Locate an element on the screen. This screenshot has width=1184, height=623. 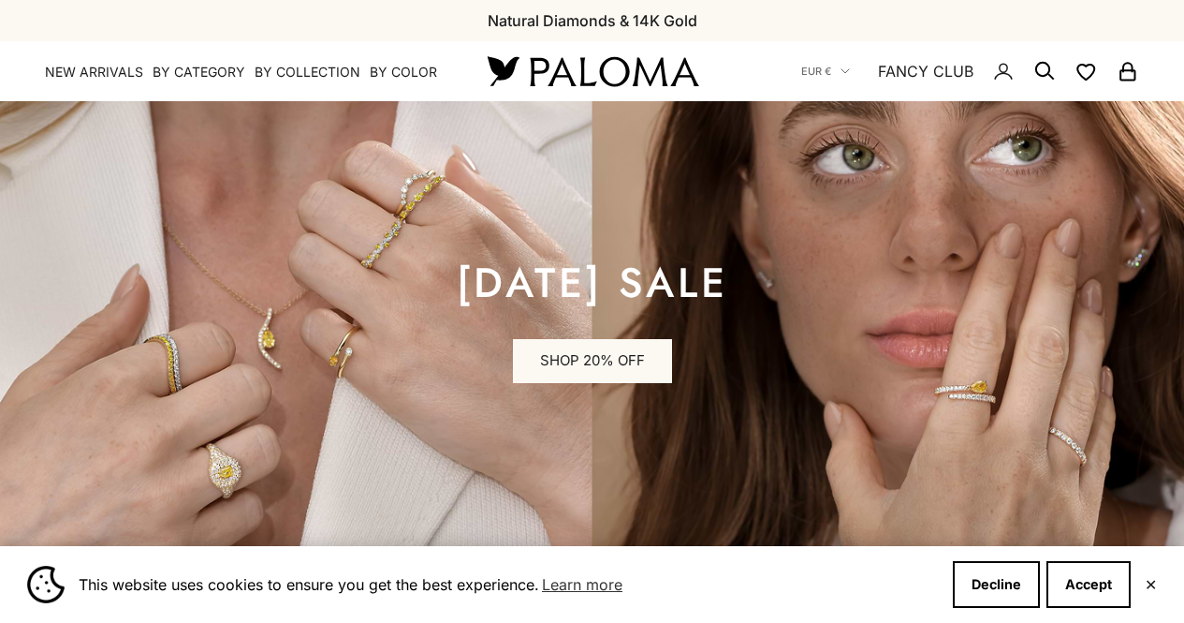
button: EUR € is located at coordinates (826, 71).